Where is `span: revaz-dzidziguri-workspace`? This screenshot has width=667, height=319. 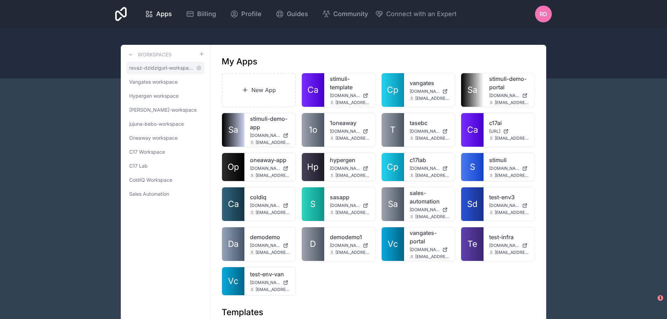
span: revaz-dzidziguri-workspace is located at coordinates (161, 68).